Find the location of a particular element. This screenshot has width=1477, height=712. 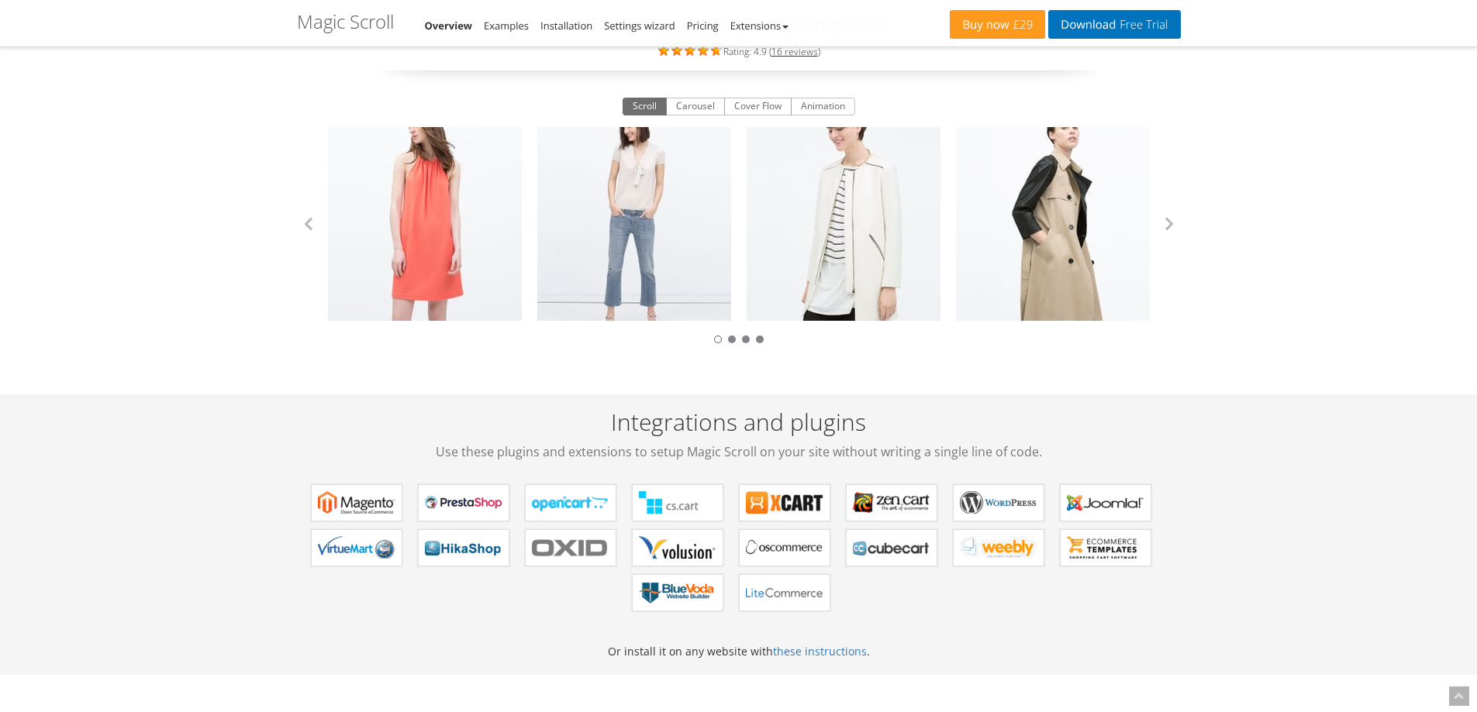

a: Magic Scroll for OpenCart is located at coordinates (571, 503).